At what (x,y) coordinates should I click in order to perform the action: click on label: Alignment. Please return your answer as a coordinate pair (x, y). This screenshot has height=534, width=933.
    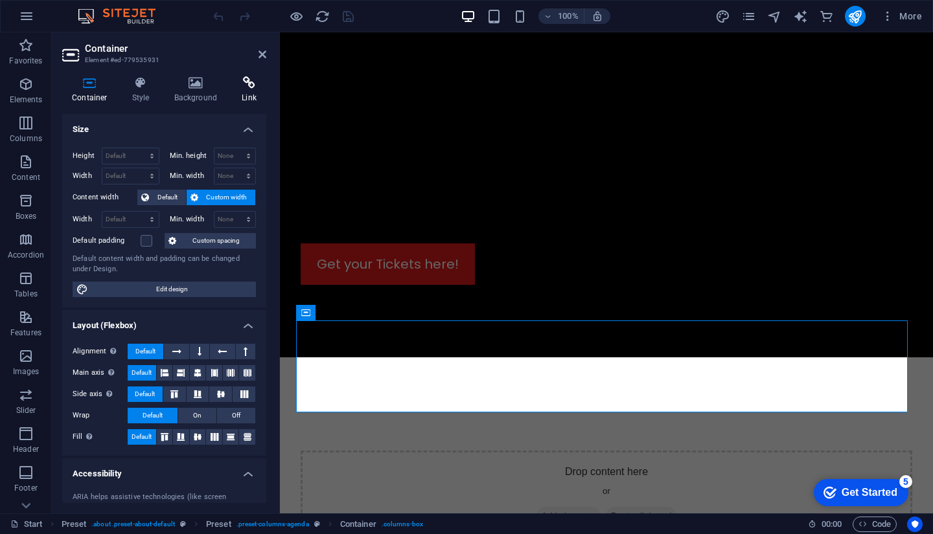
    Looking at the image, I should click on (100, 352).